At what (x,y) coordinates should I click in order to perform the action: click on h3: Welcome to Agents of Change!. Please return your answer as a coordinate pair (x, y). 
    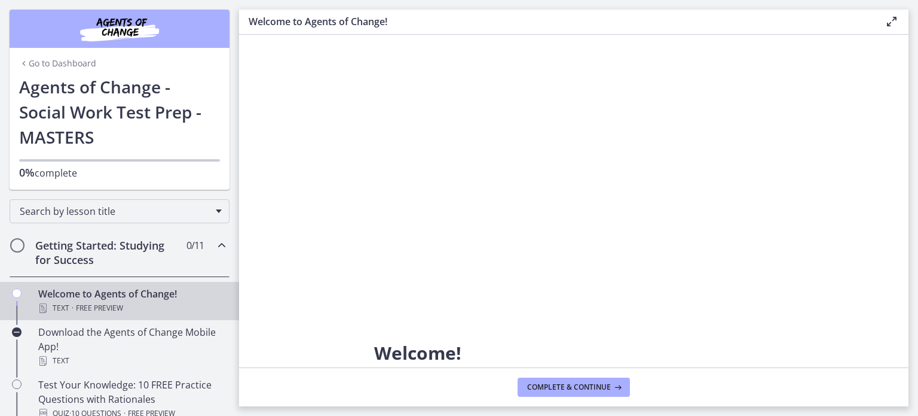
    Looking at the image, I should click on (557, 22).